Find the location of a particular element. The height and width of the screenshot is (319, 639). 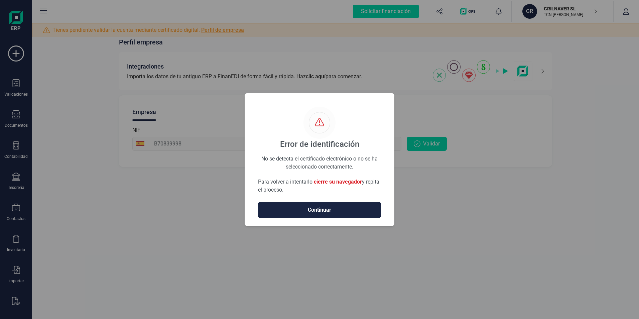

span: cierre su navegador is located at coordinates (338, 181).